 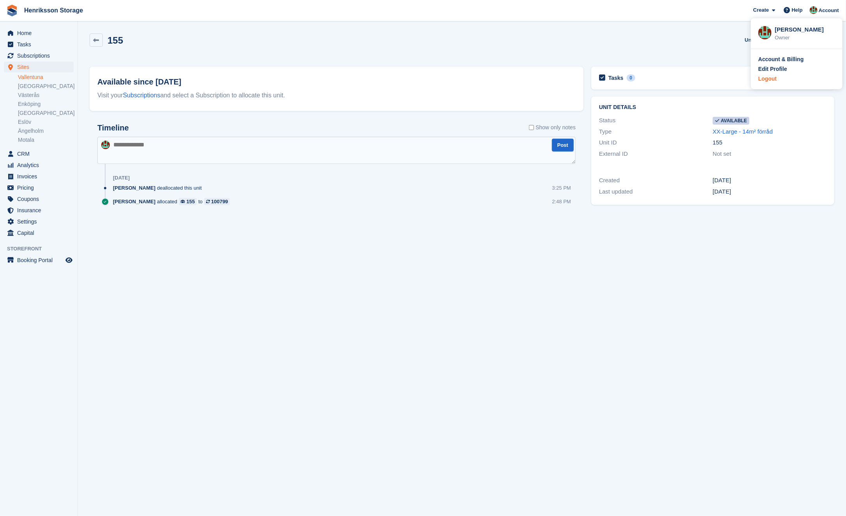 I want to click on a: XX-Large - 14m² förråd, so click(x=743, y=131).